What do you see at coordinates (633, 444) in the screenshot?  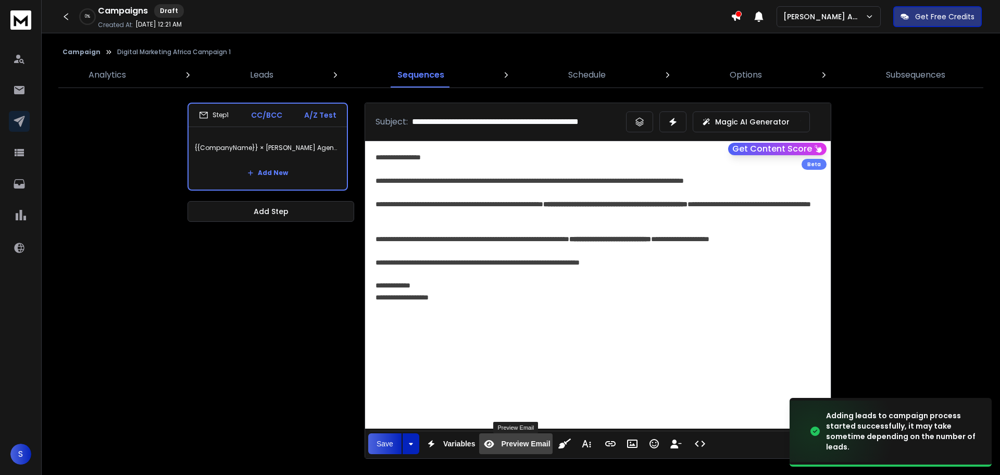 I see `button: Insert Image (Ctrl+P)` at bounding box center [633, 444].